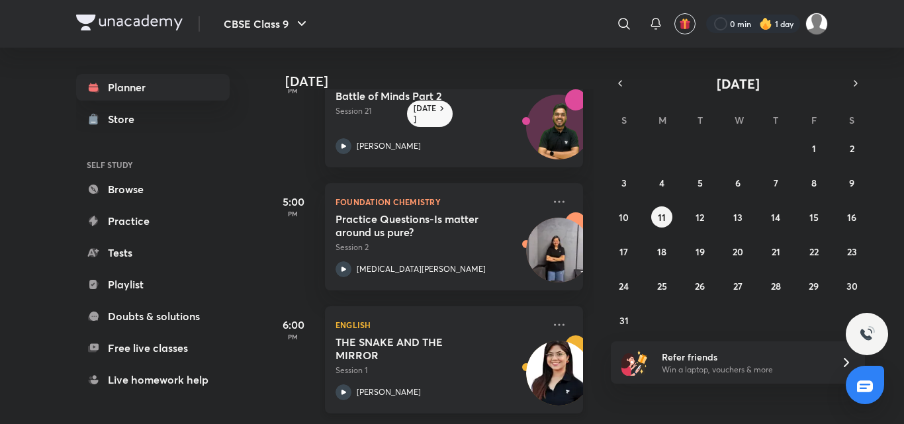 This screenshot has width=904, height=424. I want to click on h5: 6:00, so click(293, 325).